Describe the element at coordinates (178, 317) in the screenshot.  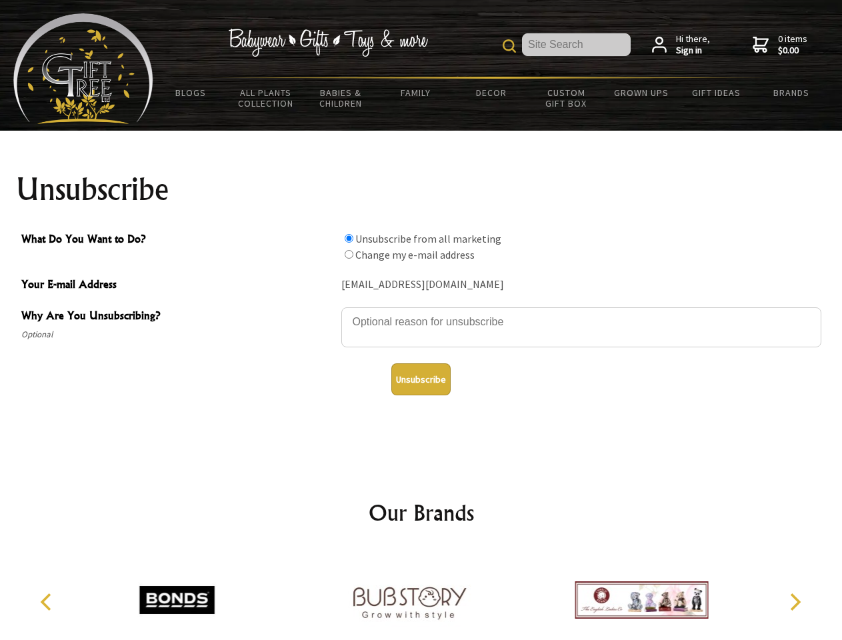
I see `span: Why Are You Unsubscribing?` at that location.